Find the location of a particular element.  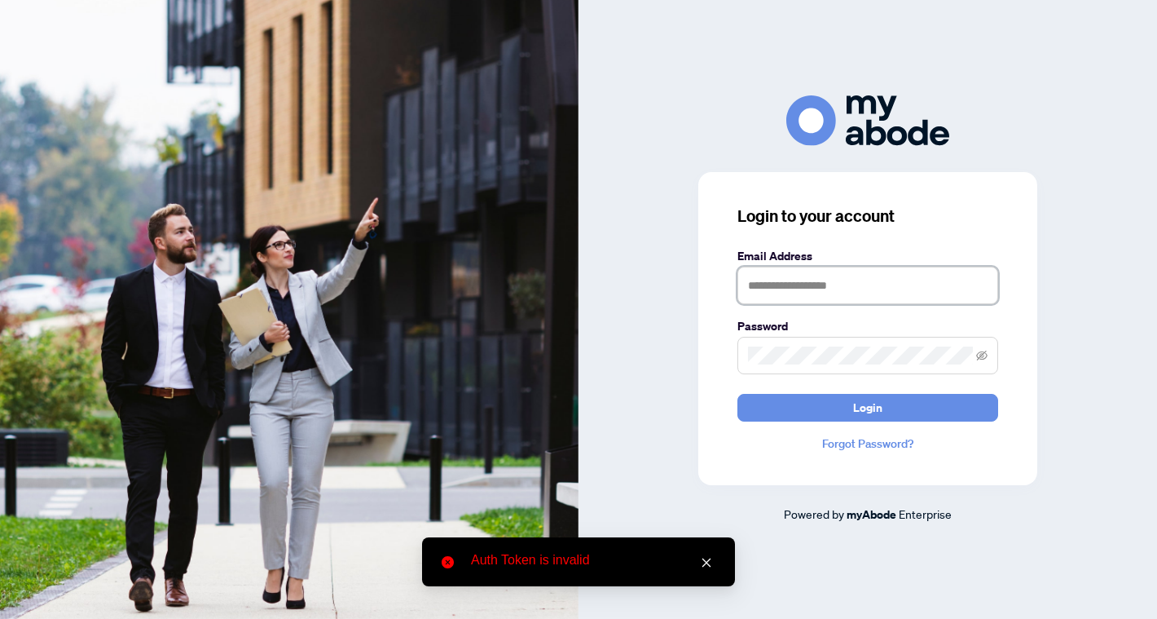

a: Forgot Password? is located at coordinates (868, 443).